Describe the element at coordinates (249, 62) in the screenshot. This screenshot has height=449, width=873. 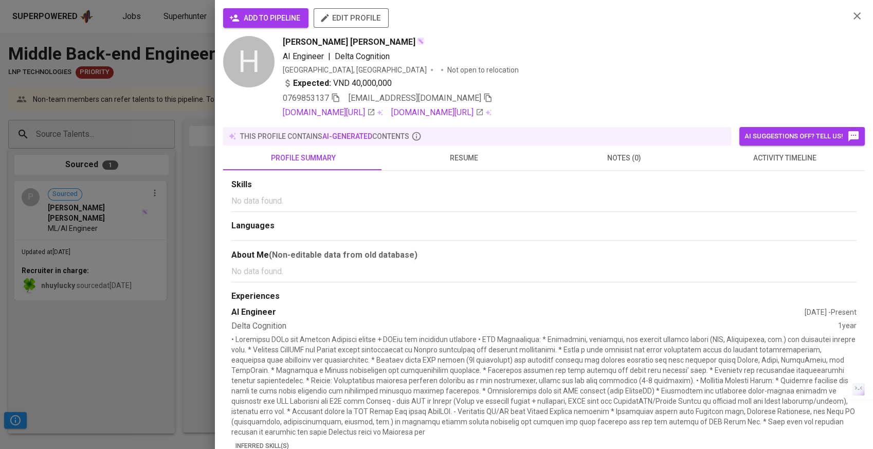
I see `div: H` at that location.